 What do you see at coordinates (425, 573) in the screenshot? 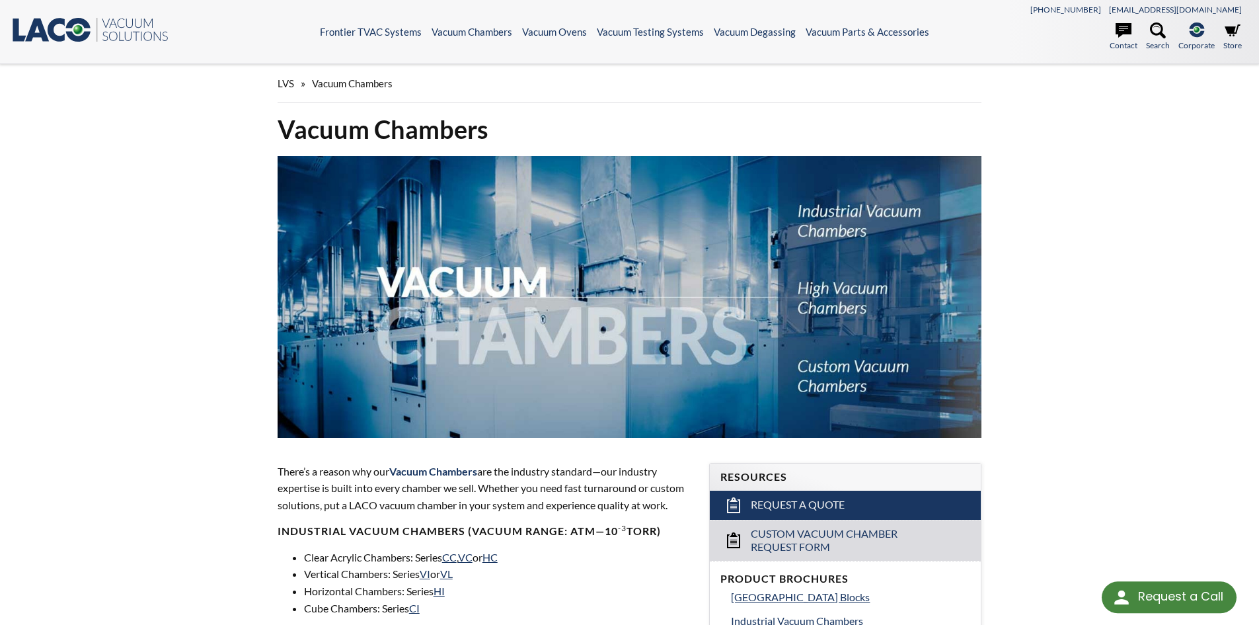
I see `a: VI` at bounding box center [425, 573].